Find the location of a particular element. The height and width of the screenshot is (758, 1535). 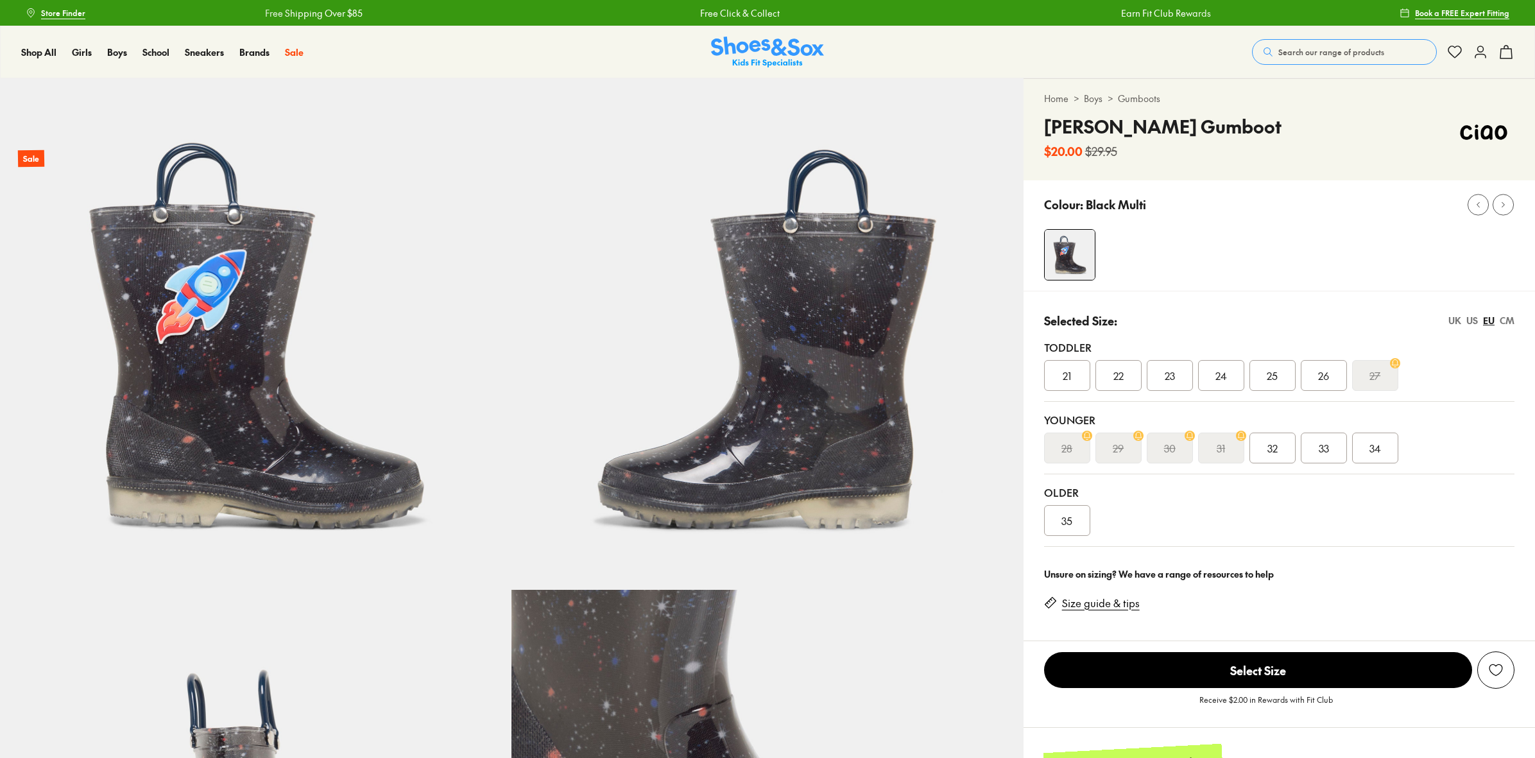

span: Select Size is located at coordinates (1258, 670).